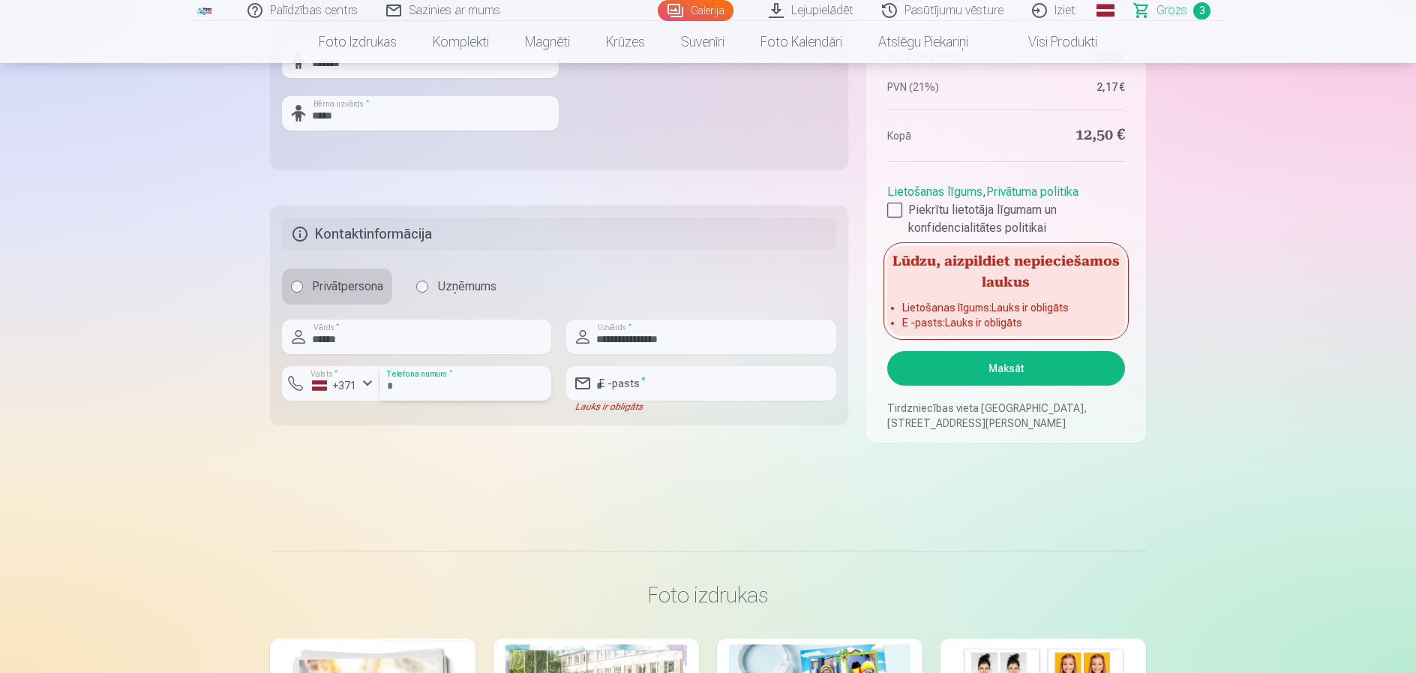 This screenshot has width=1416, height=673. What do you see at coordinates (801, 42) in the screenshot?
I see `a: Foto kalendāri` at bounding box center [801, 42].